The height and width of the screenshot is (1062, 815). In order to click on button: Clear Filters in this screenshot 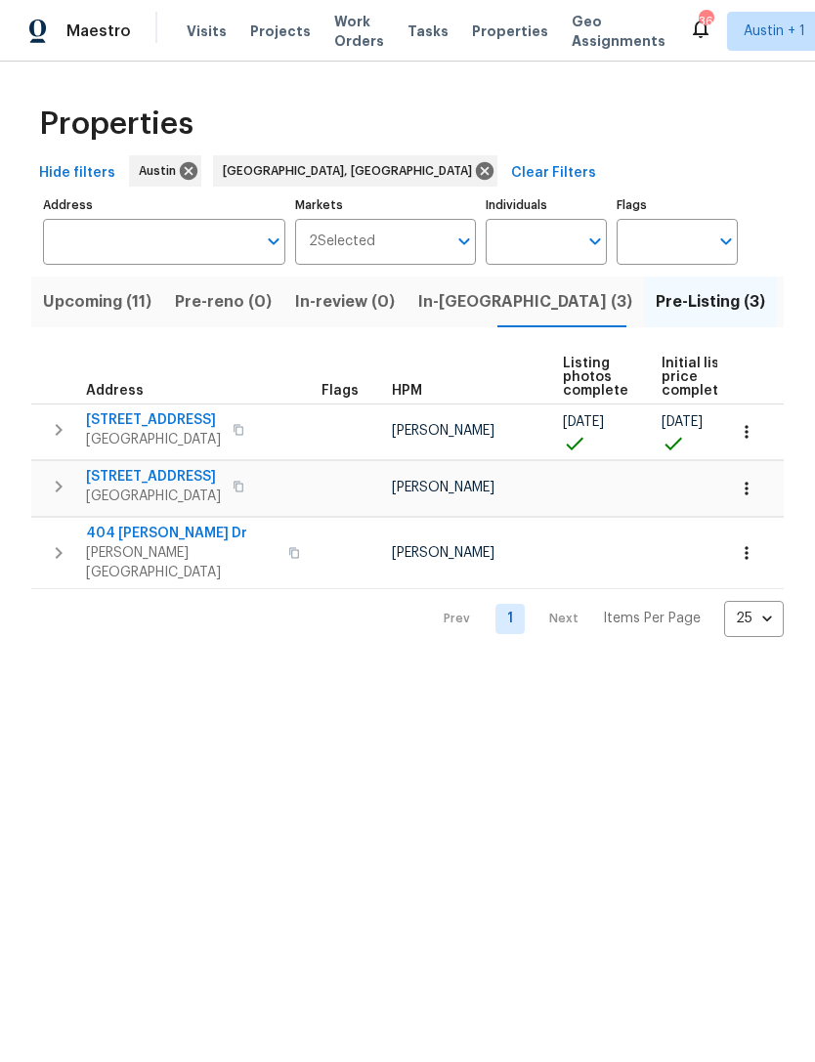, I will do `click(553, 173)`.